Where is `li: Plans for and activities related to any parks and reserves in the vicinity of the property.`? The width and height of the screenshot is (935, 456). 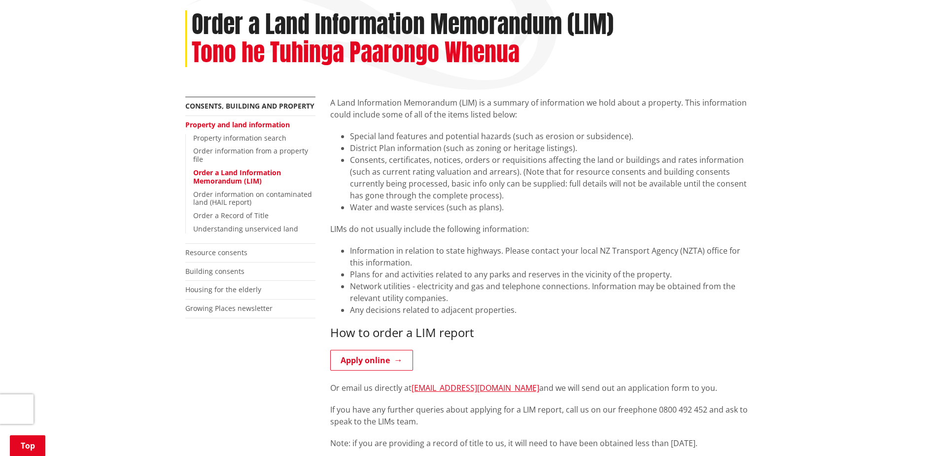 li: Plans for and activities related to any parks and reserves in the vicinity of the property. is located at coordinates (550, 274).